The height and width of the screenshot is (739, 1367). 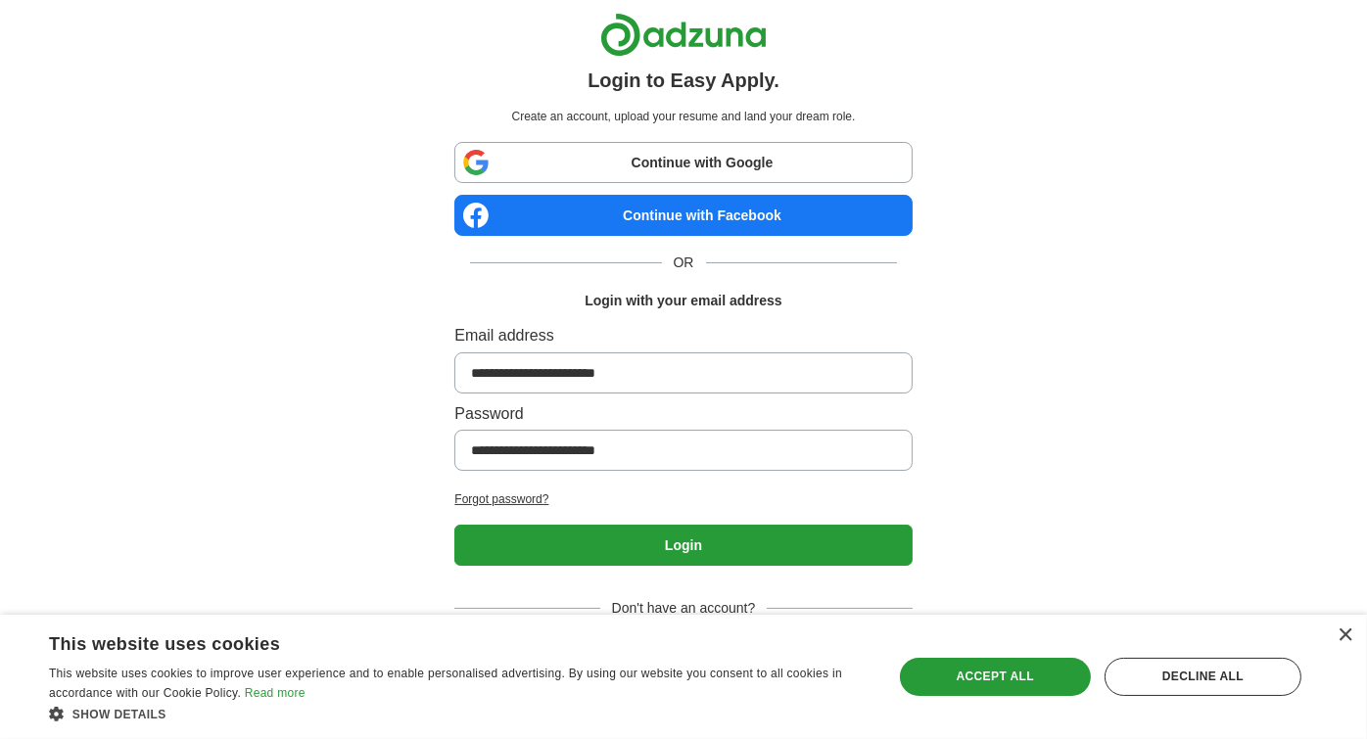 I want to click on p: Create an account, upload your resume and land your dream role., so click(x=682, y=117).